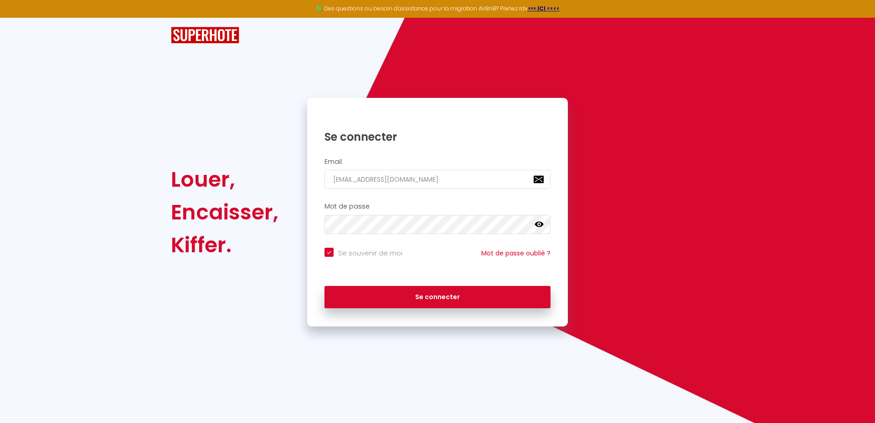 This screenshot has height=423, width=875. I want to click on div: Kiffer., so click(225, 245).